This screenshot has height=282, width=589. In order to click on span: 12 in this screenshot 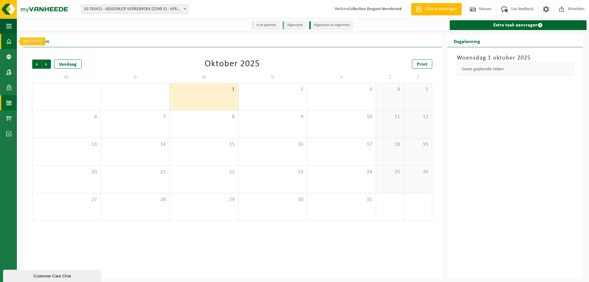, I will do `click(418, 117)`.